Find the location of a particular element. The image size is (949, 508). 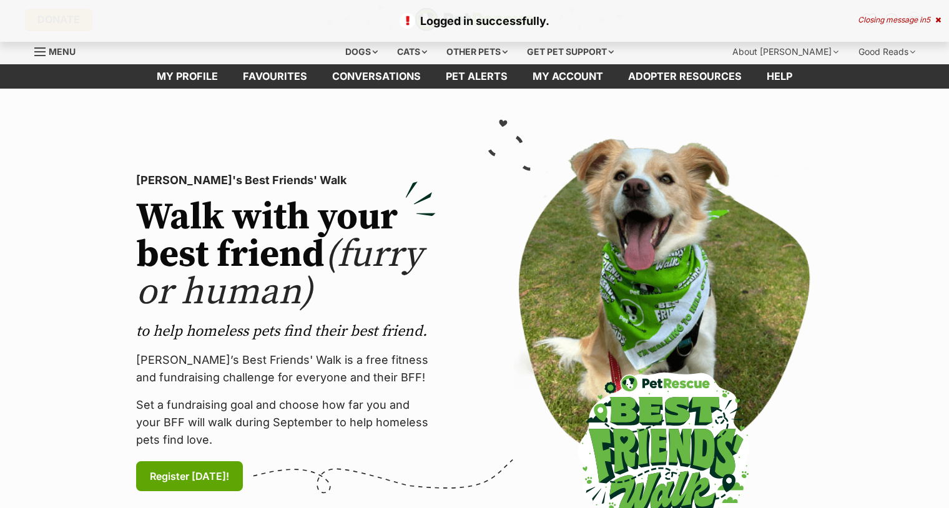

p: to help homeless pets find their best friend. is located at coordinates (286, 332).